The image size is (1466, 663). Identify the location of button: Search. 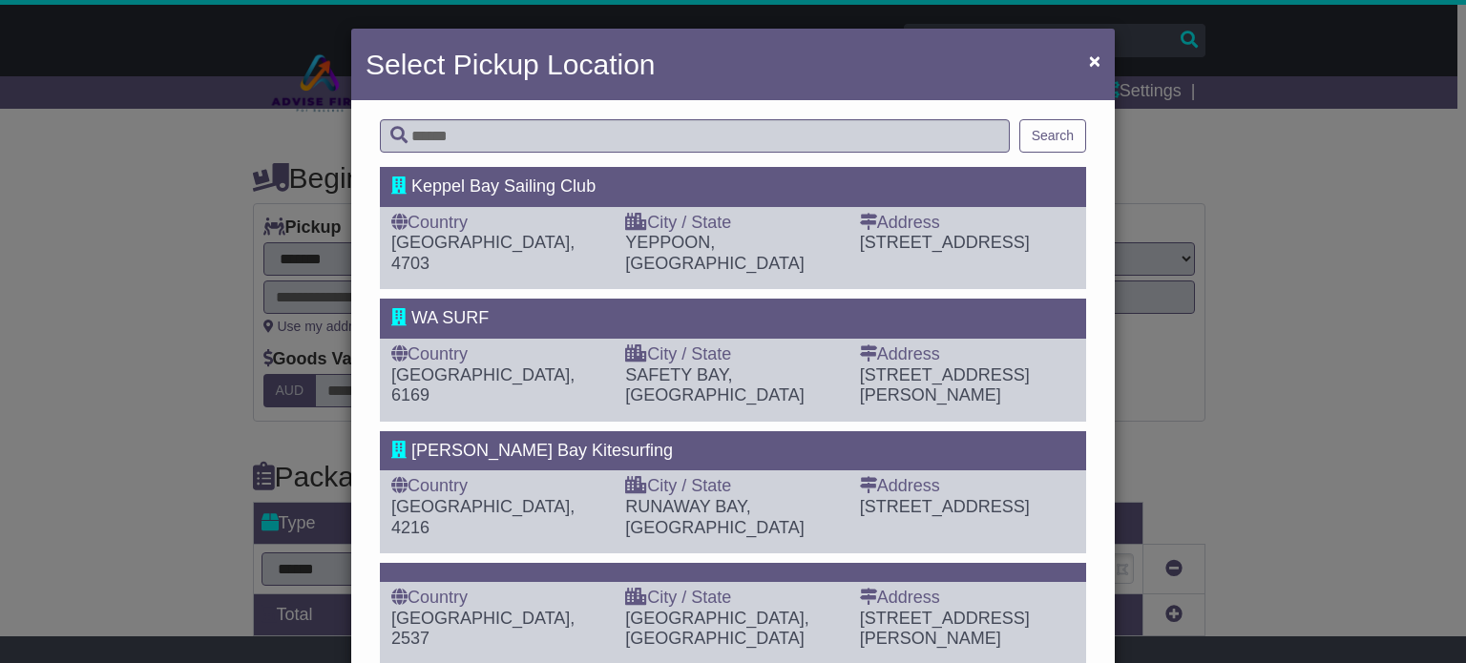
(1053, 136).